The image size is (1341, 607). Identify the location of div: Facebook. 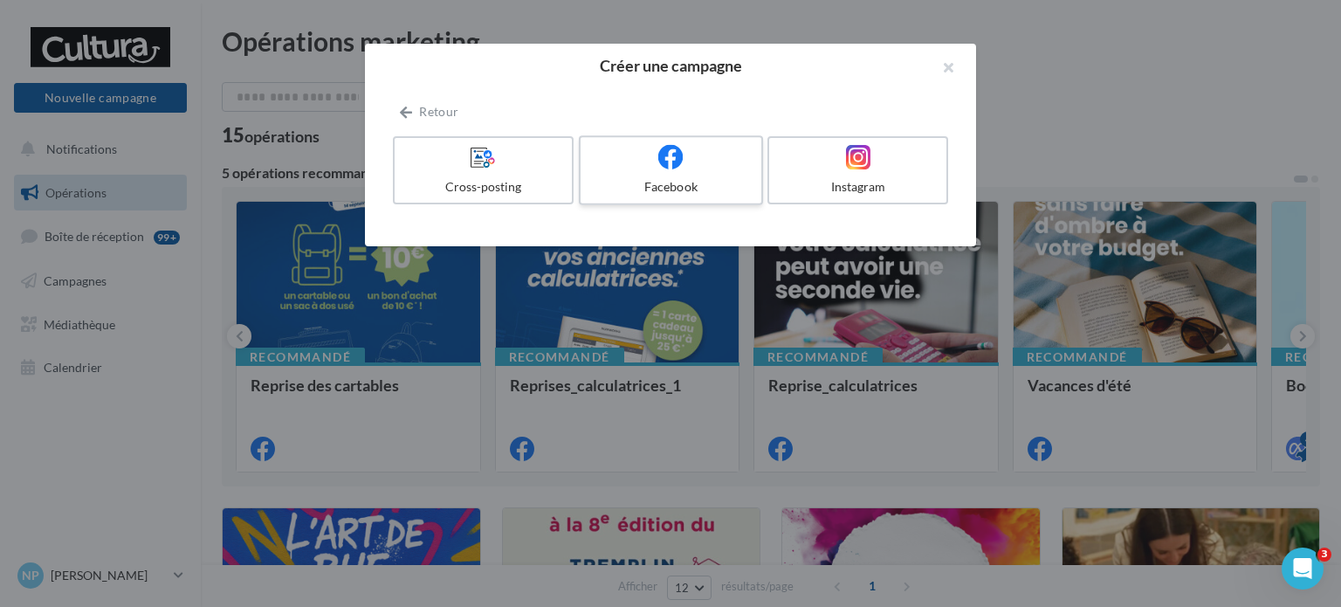
(670, 187).